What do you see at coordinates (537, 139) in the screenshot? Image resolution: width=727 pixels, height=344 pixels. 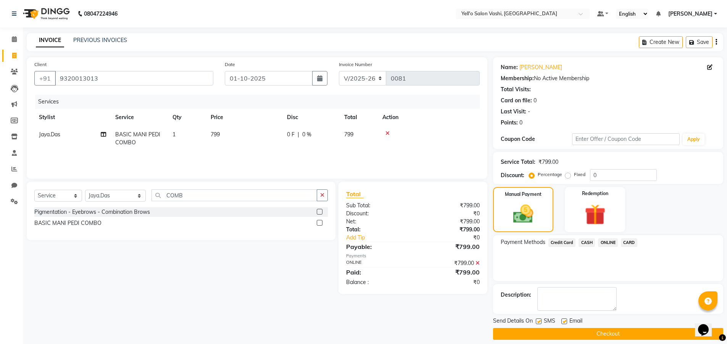 I see `div: Coupon Code` at bounding box center [537, 139].